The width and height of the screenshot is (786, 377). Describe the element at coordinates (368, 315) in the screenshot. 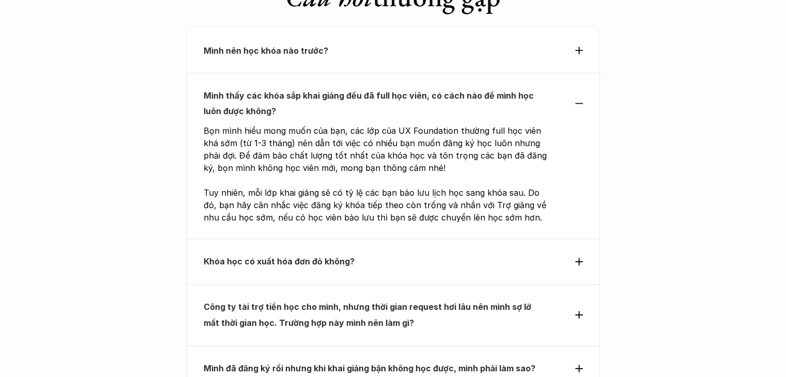

I see `strong: Công ty tài trợ tiền học cho mình, nhưng thời gian request hơi lâu nên mình sợ lỡ mất thời gian h...` at that location.